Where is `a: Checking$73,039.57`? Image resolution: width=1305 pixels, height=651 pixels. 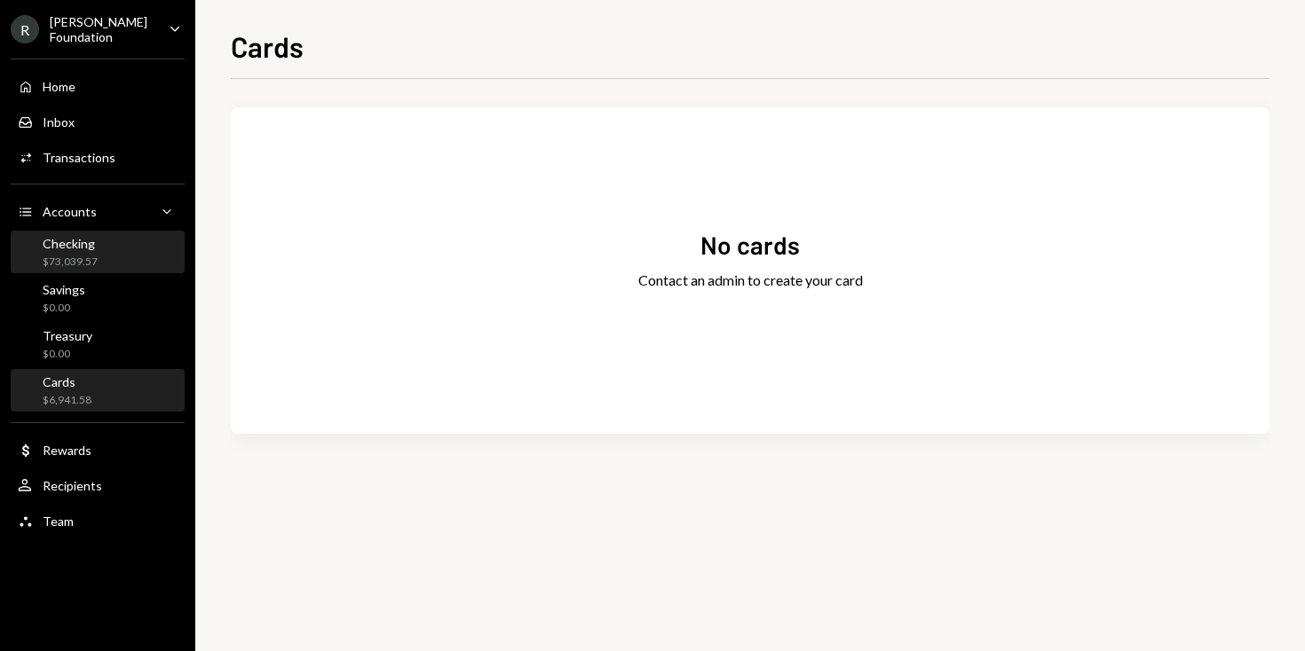 a: Checking$73,039.57 is located at coordinates (98, 252).